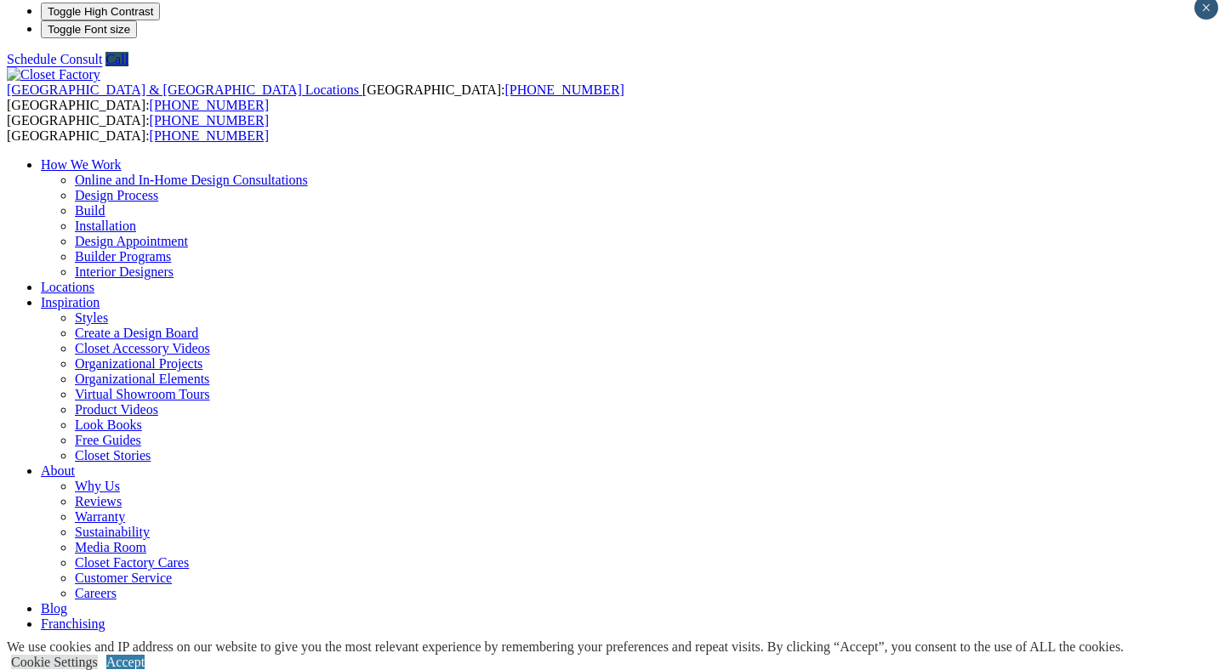 This screenshot has width=1225, height=670. I want to click on a: Reviews, so click(98, 501).